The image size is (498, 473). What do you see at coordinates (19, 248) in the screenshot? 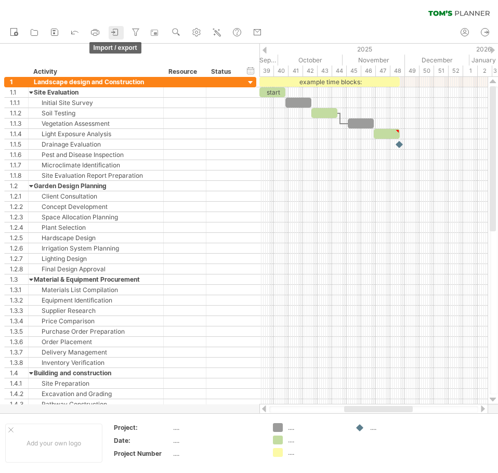
I see `div: 1.2.6` at bounding box center [19, 248].